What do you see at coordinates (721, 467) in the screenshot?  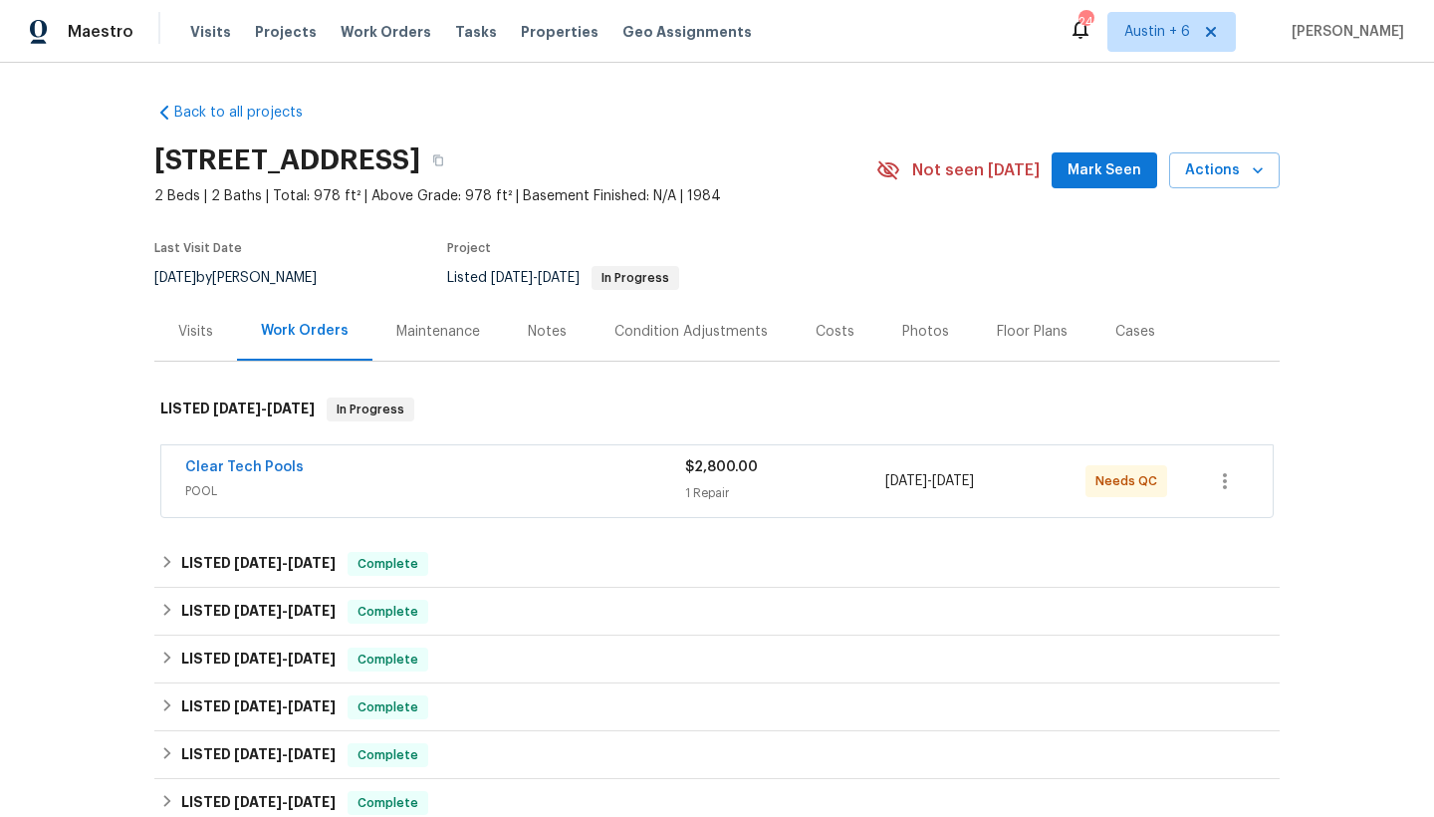 I see `span: $2,800.00` at bounding box center [721, 467].